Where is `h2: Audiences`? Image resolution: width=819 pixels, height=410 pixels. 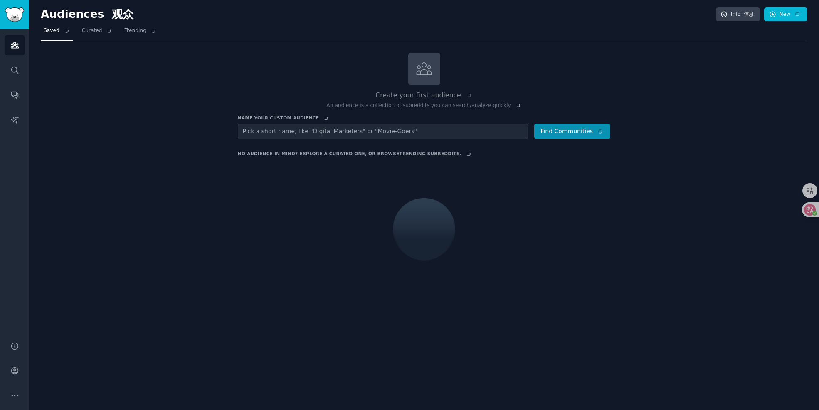
h2: Audiences is located at coordinates (378, 15).